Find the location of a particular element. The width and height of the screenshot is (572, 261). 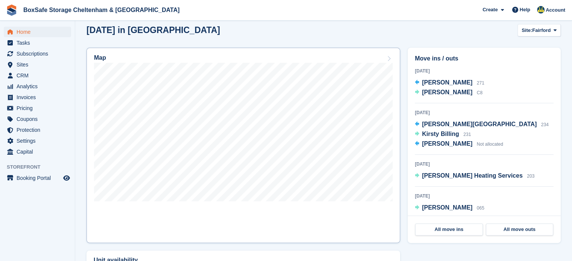

span: Help is located at coordinates (525, 10).